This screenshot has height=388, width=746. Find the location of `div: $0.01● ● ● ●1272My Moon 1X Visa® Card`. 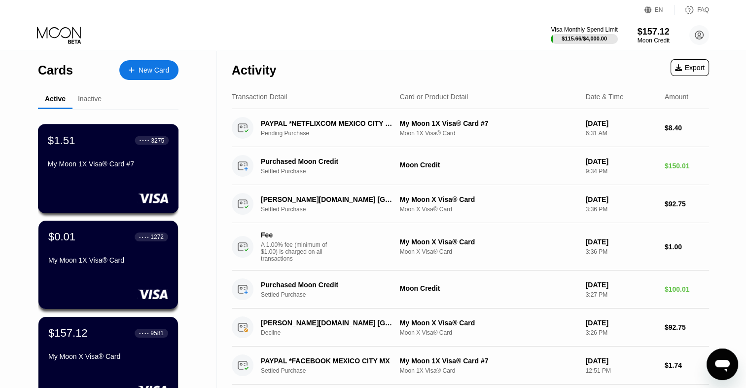

div: $0.01● ● ● ●1272My Moon 1X Visa® Card is located at coordinates (108, 264).